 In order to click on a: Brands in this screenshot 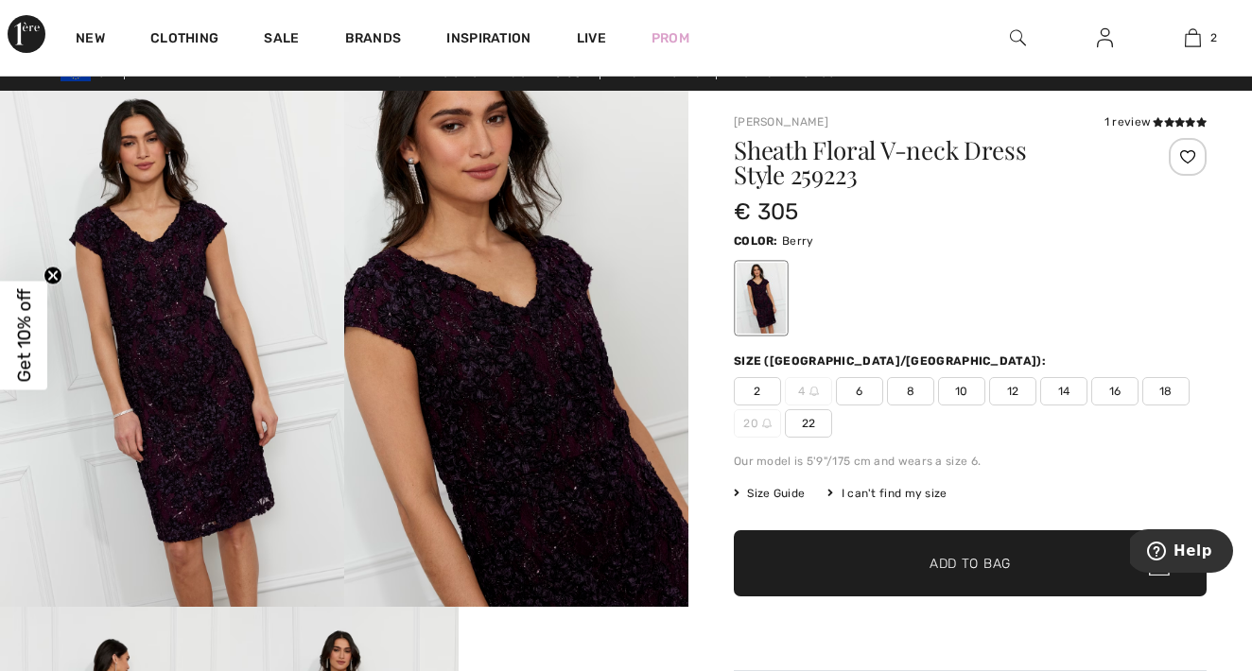, I will do `click(373, 40)`.